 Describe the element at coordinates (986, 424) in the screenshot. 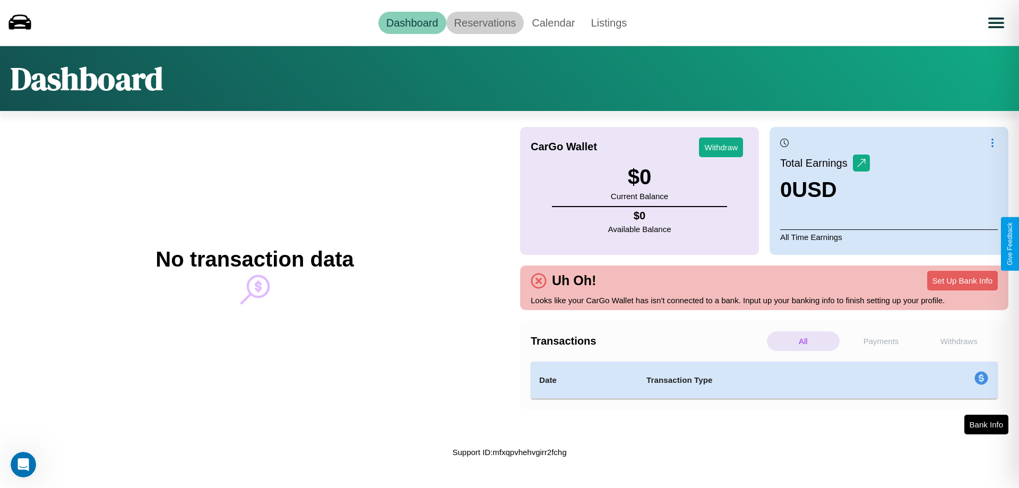

I see `button: Bank Info` at that location.